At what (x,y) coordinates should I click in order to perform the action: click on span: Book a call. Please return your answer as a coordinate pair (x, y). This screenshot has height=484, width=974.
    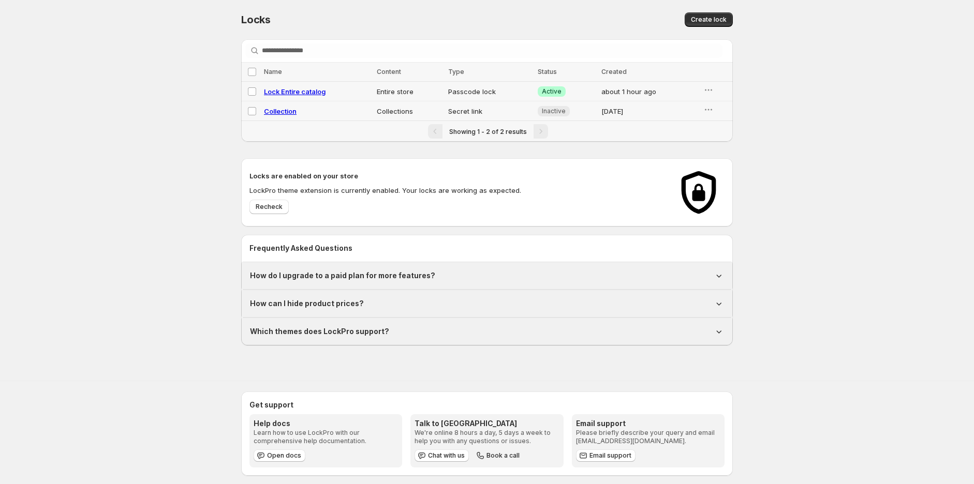
    Looking at the image, I should click on (503, 456).